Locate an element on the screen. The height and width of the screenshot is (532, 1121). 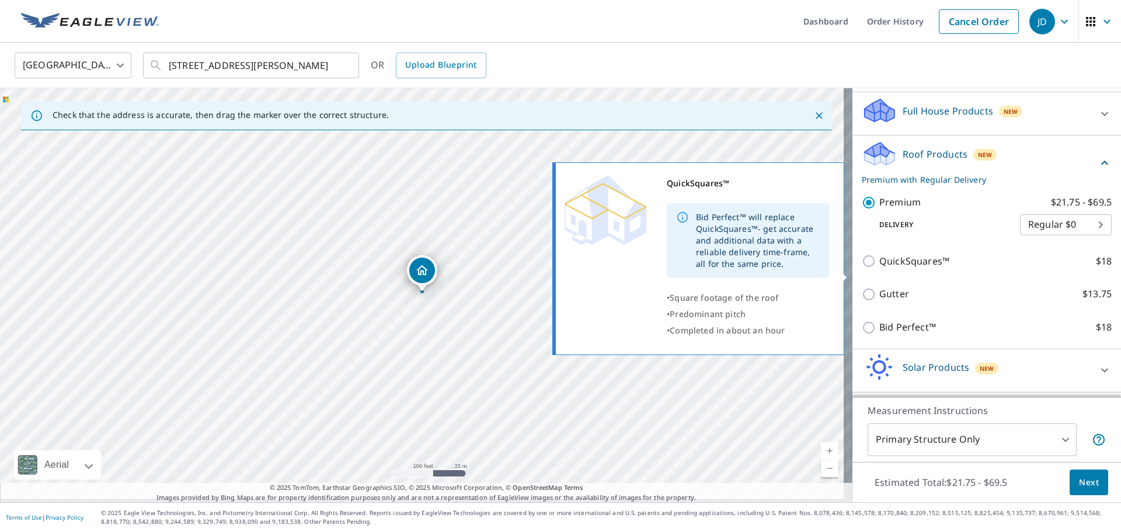
div: Solar ProductsNew is located at coordinates (986, 370).